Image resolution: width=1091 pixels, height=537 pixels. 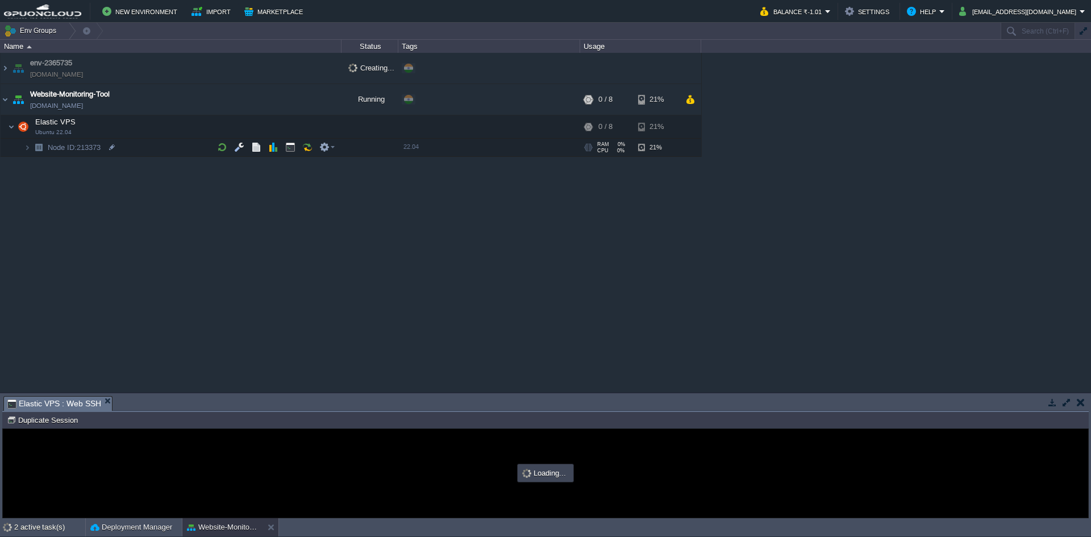 I want to click on div: Running, so click(x=370, y=99).